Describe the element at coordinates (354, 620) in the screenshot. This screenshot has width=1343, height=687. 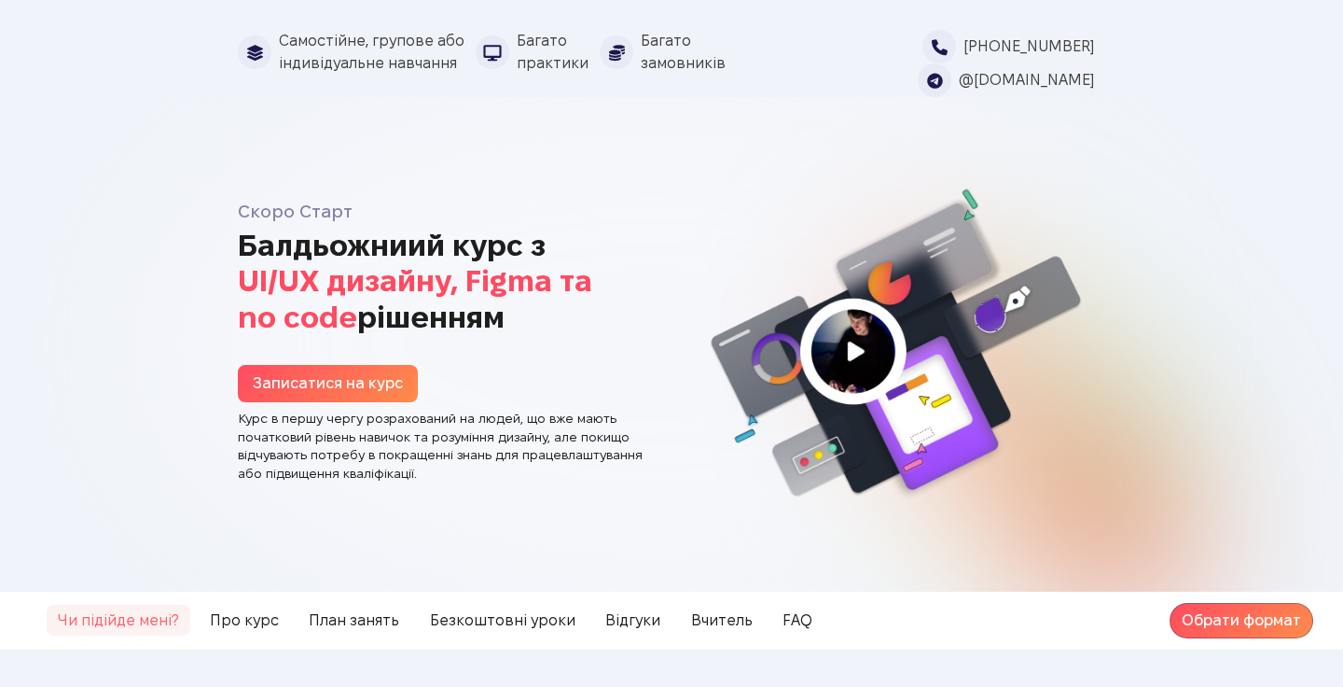
I see `a: План занять` at that location.